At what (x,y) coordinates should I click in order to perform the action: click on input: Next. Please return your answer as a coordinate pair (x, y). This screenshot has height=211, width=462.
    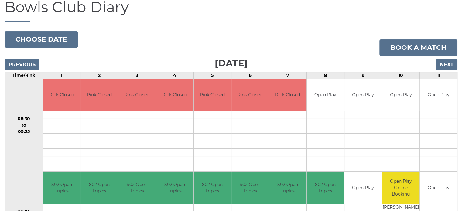
    Looking at the image, I should click on (446, 65).